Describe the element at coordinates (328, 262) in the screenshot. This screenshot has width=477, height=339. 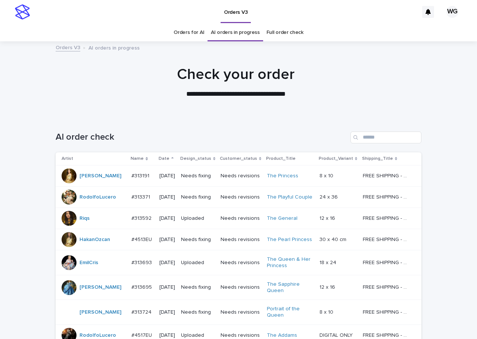
I see `p: 18 x 24` at that location.